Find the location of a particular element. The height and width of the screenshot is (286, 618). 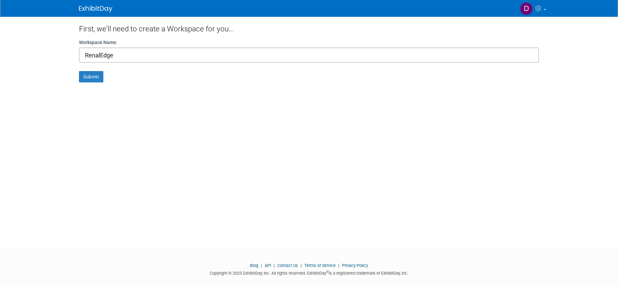

input: Name of your organization is located at coordinates (309, 55).